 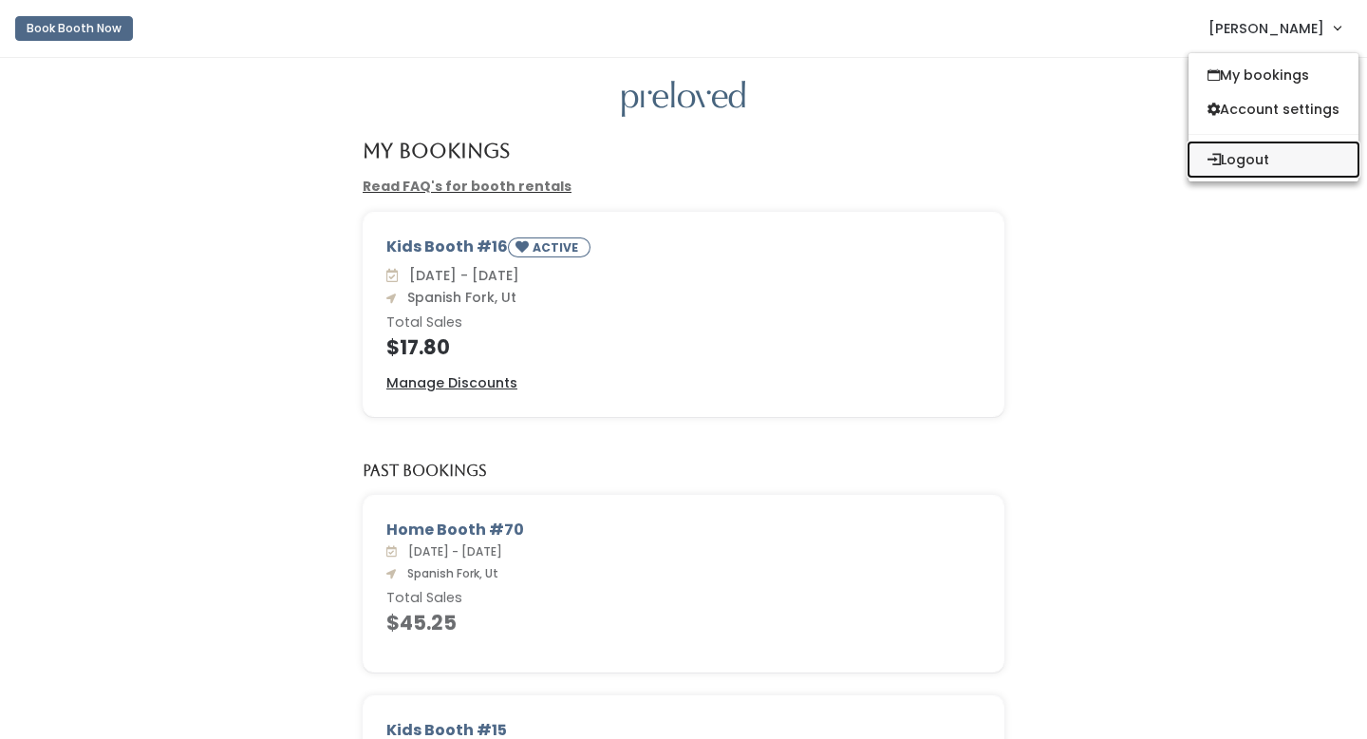 I want to click on a: Book Booth Now, so click(x=74, y=28).